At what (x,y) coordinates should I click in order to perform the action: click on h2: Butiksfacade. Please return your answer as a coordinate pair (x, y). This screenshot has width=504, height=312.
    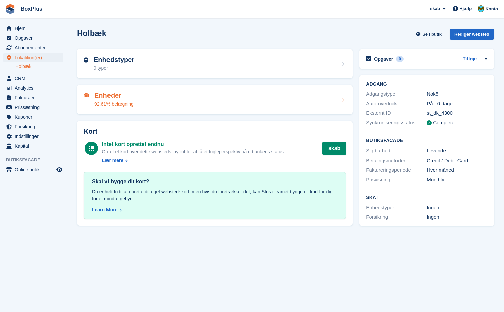
    Looking at the image, I should click on (427, 141).